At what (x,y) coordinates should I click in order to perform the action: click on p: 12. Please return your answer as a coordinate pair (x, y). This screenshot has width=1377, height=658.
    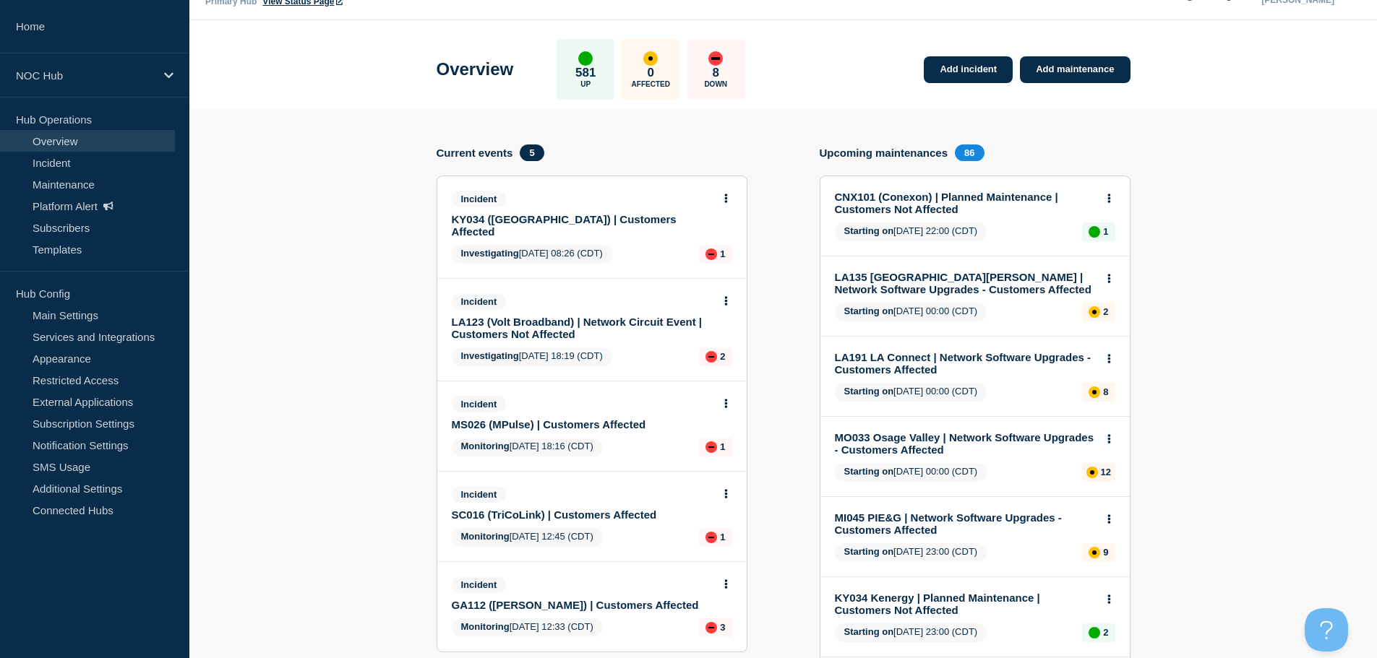
    Looking at the image, I should click on (1106, 472).